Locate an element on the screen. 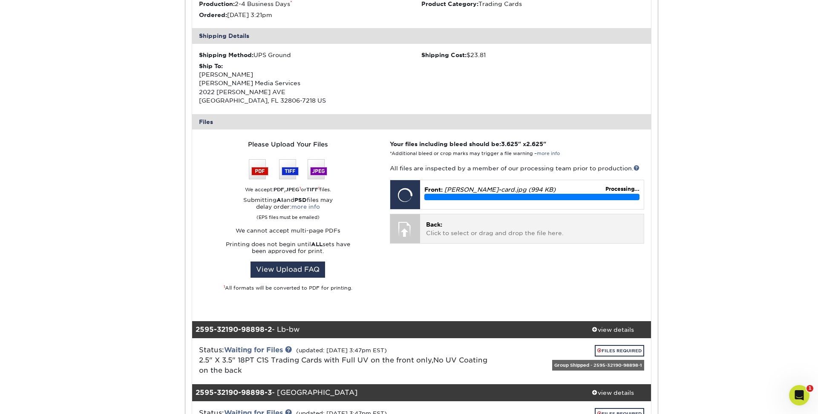  div: Status: is located at coordinates (345, 360).